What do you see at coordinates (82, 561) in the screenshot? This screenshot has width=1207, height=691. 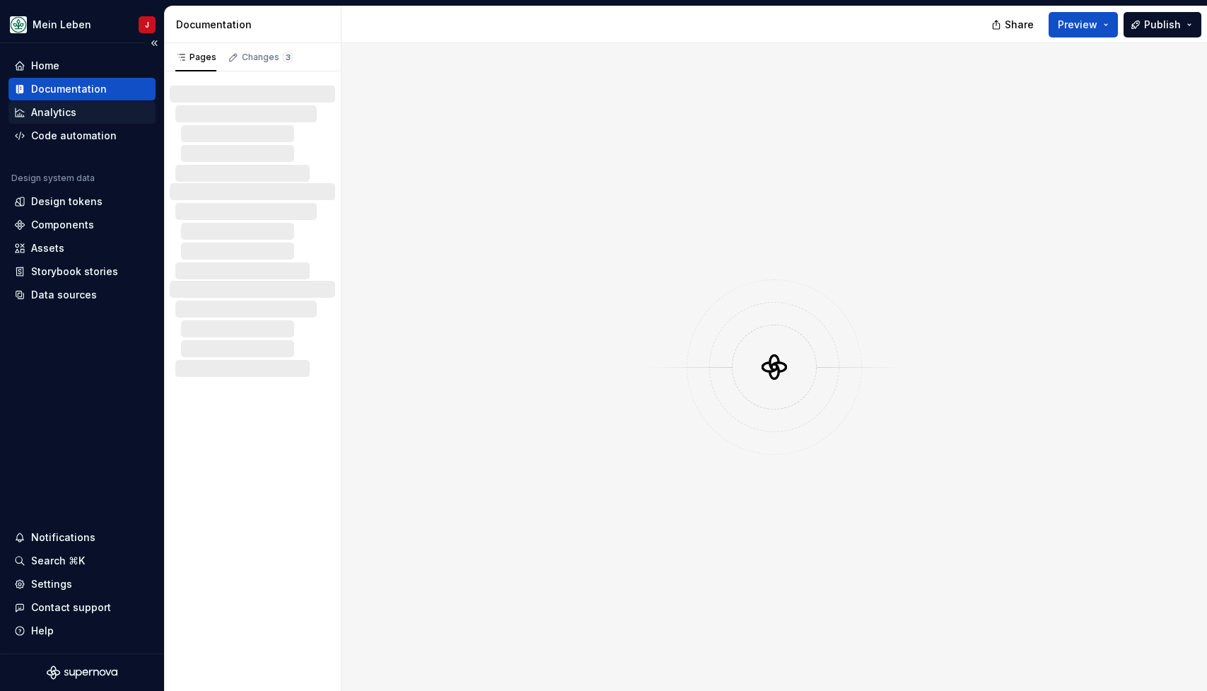 I see `button: Search ⌘K` at bounding box center [82, 561].